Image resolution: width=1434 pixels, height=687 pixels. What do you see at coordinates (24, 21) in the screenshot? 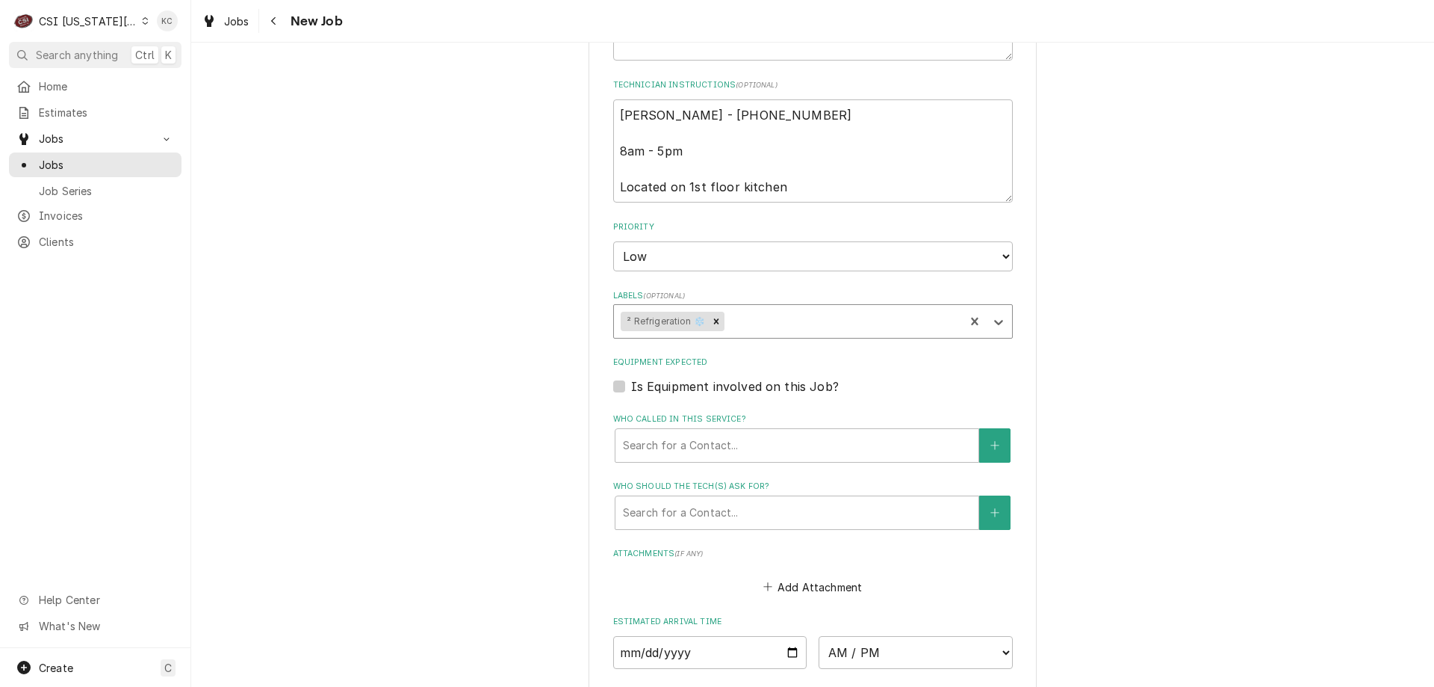
I see `div: CSI Kansas City.'s Avatar` at bounding box center [24, 21].